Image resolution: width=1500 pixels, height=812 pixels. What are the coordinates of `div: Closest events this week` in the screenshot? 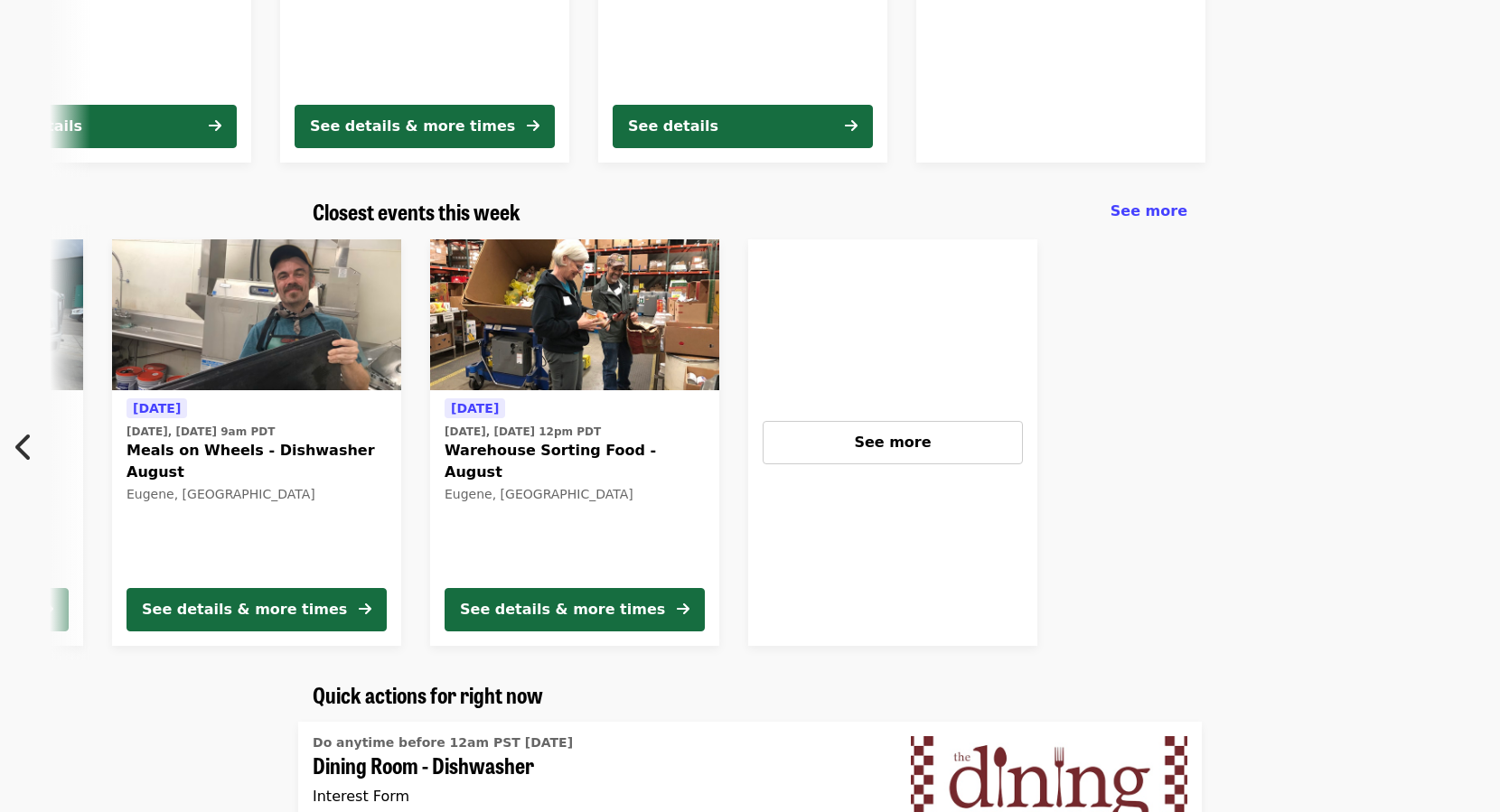 It's located at (750, 211).